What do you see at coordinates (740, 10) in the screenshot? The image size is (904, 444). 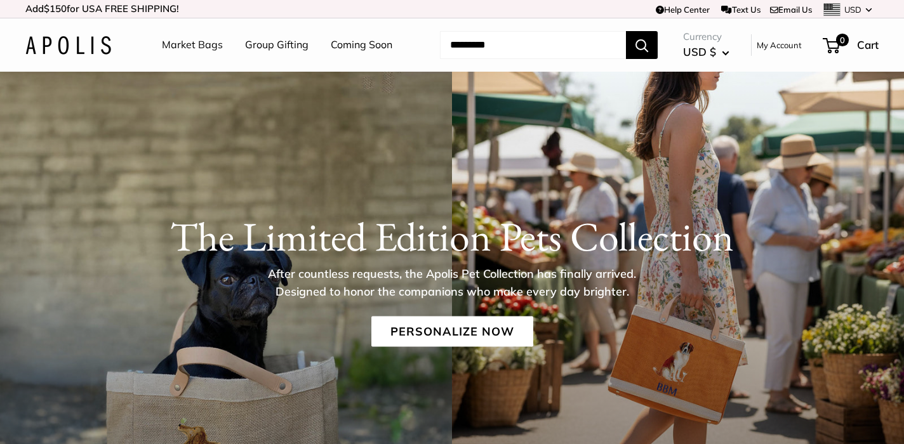 I see `a: Text Us` at bounding box center [740, 10].